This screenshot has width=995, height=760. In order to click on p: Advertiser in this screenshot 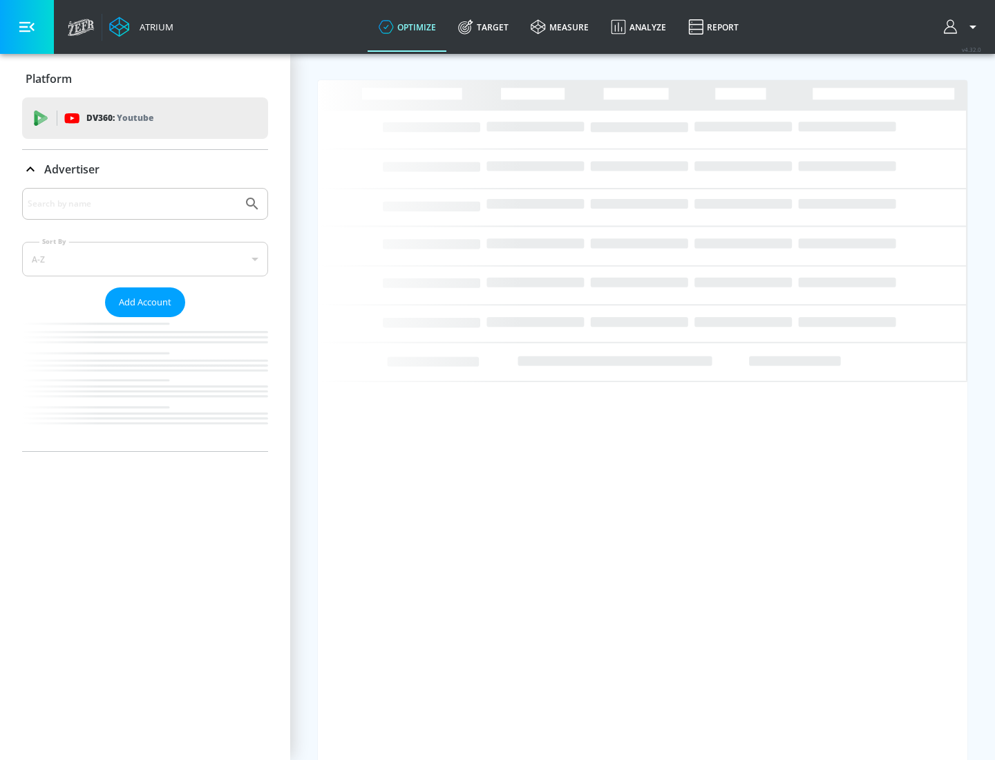, I will do `click(72, 169)`.